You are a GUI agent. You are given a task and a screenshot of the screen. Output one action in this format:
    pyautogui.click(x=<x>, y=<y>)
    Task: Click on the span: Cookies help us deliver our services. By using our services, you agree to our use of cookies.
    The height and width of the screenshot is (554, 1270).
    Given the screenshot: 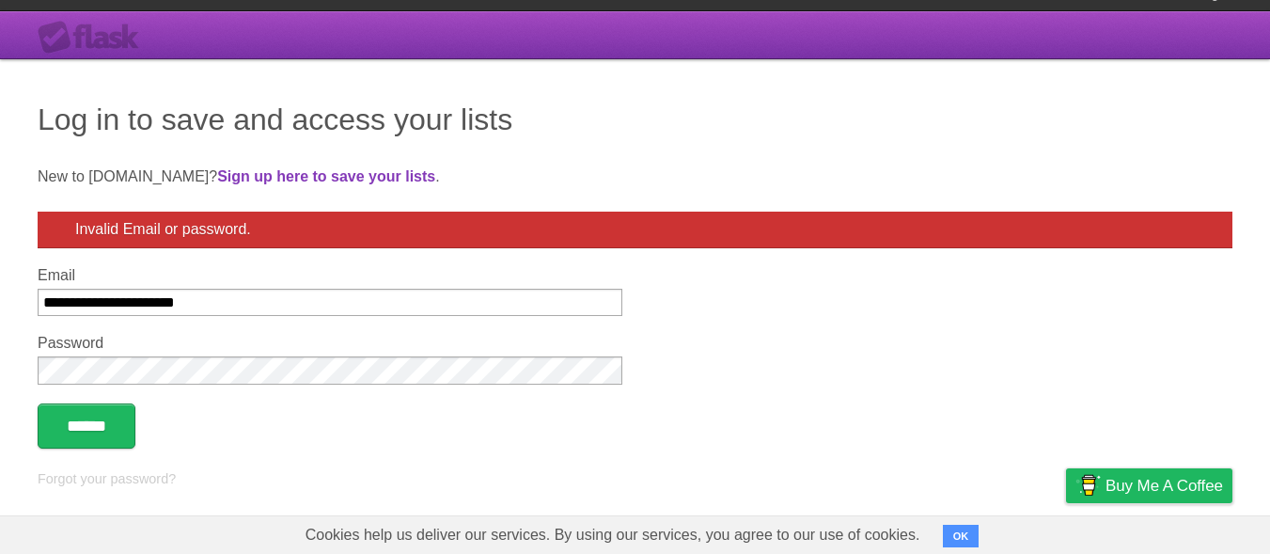 What is the action you would take?
    pyautogui.click(x=613, y=535)
    